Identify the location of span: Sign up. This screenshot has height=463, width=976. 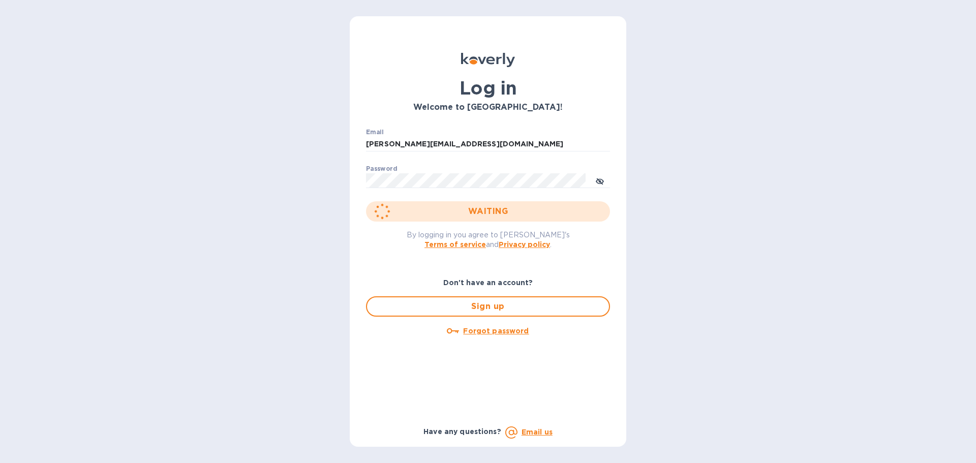
(488, 306).